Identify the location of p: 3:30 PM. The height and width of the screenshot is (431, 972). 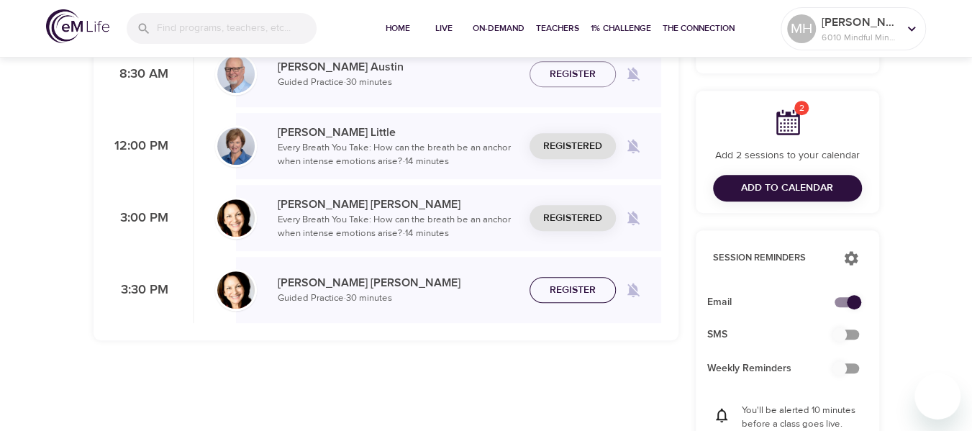
(140, 290).